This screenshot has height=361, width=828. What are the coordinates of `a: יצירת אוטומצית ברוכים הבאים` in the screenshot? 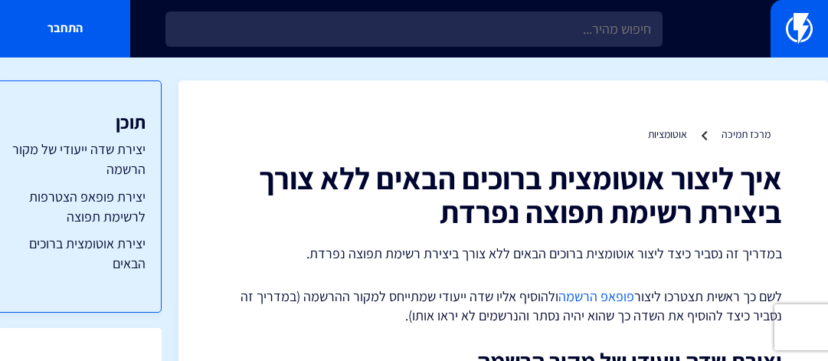 It's located at (79, 253).